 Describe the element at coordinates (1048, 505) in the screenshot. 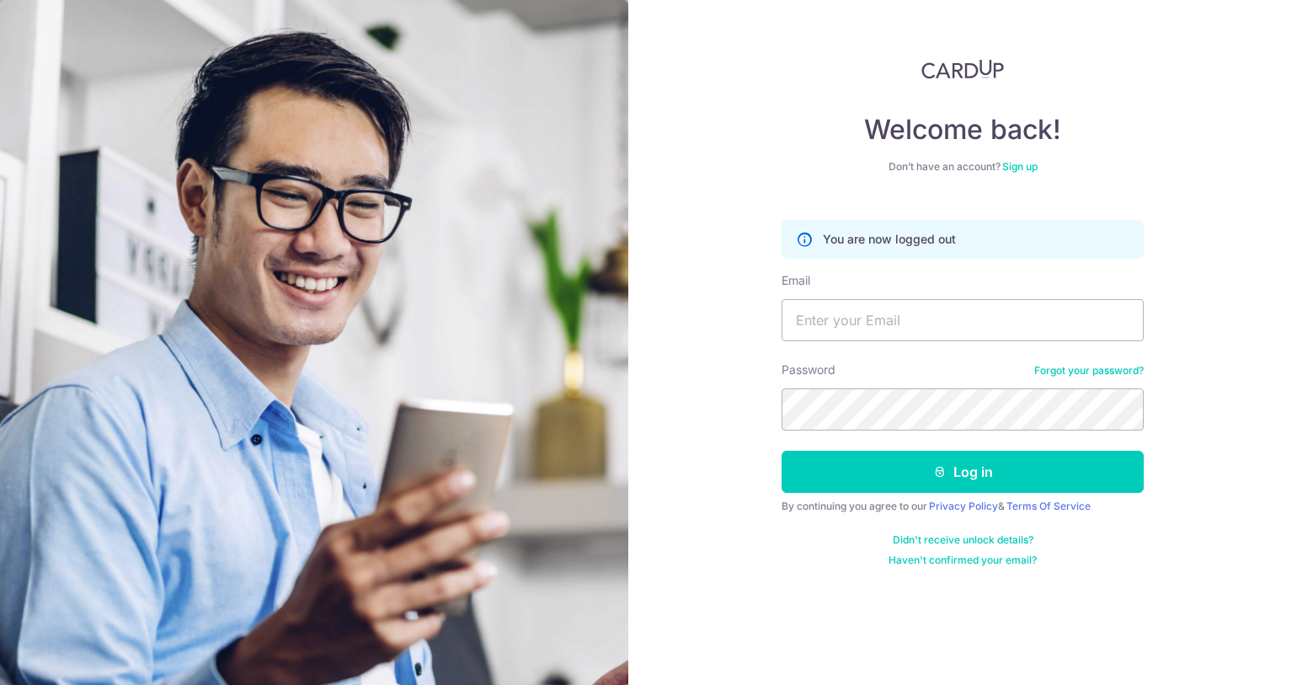

I see `a: Terms Of Service` at that location.